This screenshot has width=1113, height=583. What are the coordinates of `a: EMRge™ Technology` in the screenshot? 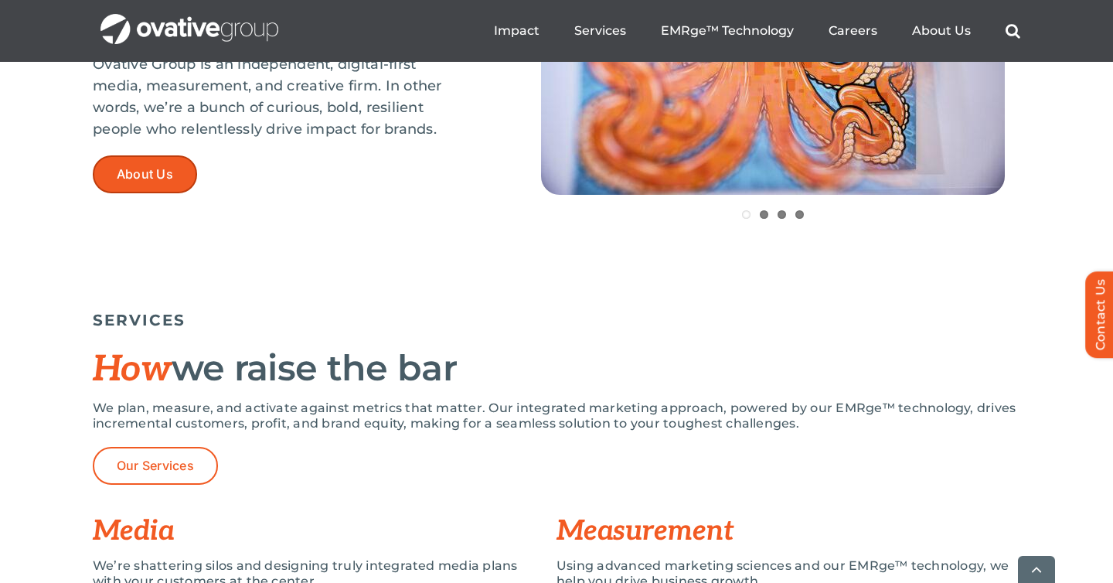 It's located at (727, 31).